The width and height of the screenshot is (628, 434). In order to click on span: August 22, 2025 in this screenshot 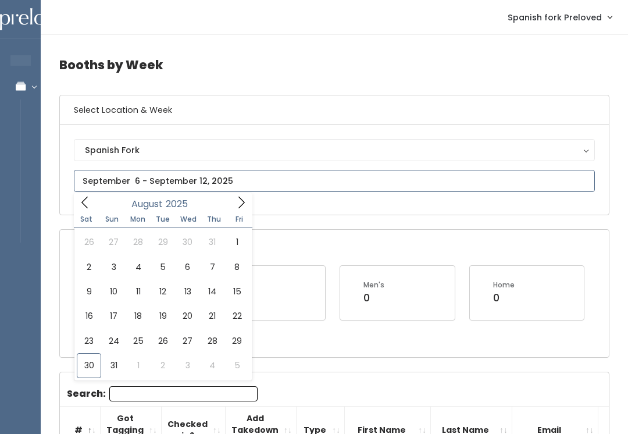, I will do `click(237, 316)`.